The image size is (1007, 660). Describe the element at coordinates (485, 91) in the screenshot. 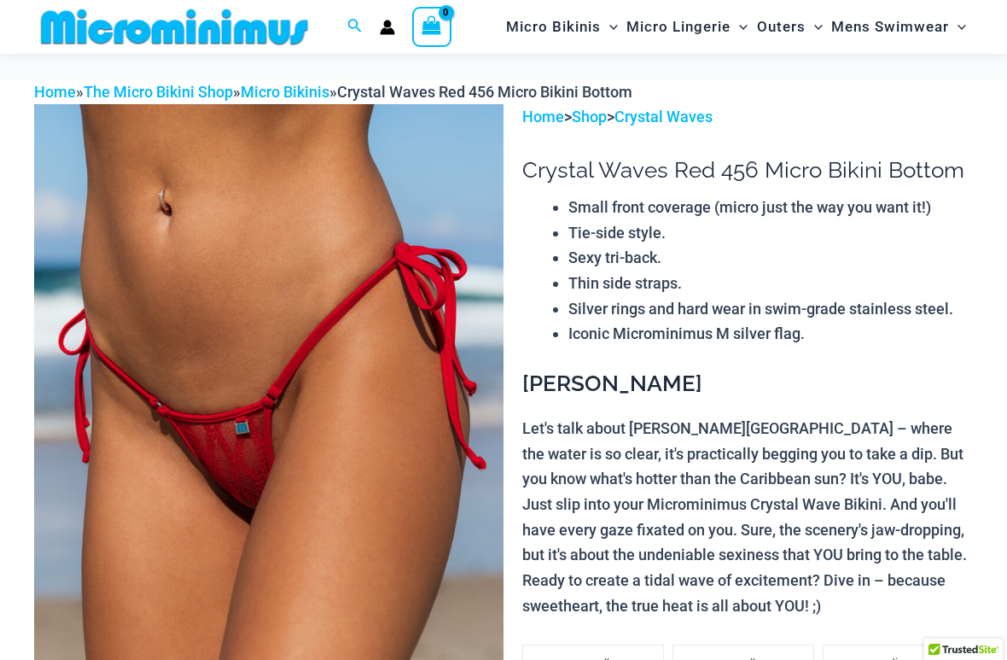

I see `span: Crystal Waves Red 456 Micro Bikini Bottom` at that location.